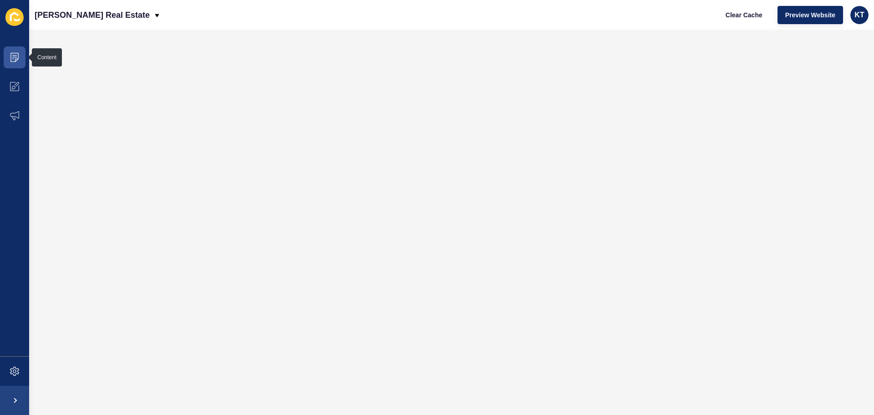  Describe the element at coordinates (811, 15) in the screenshot. I see `span: Preview Website` at that location.